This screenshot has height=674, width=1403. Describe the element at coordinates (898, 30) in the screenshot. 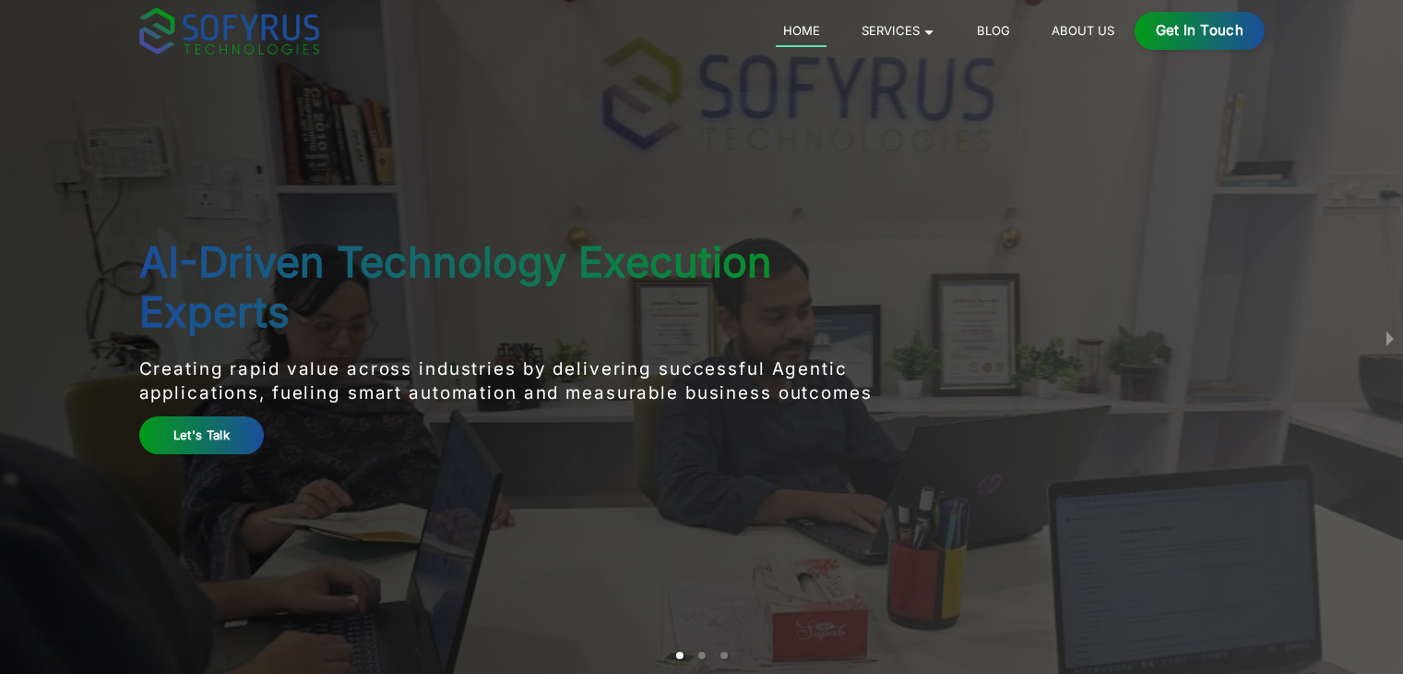

I see `a: Services 🞃` at that location.